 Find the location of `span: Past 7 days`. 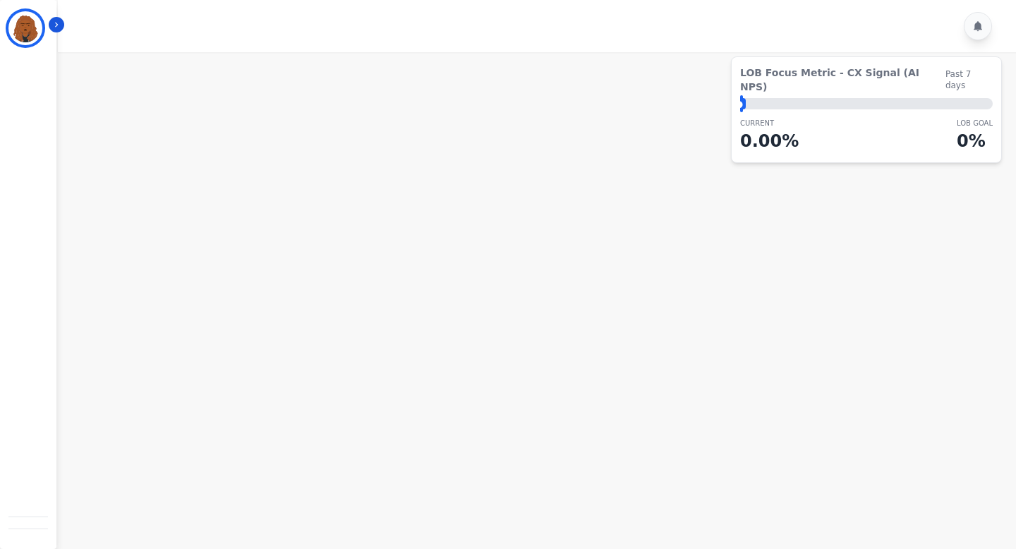

span: Past 7 days is located at coordinates (969, 80).